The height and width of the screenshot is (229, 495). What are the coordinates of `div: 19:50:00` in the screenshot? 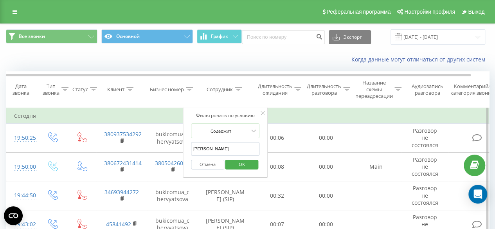 It's located at (22, 167).